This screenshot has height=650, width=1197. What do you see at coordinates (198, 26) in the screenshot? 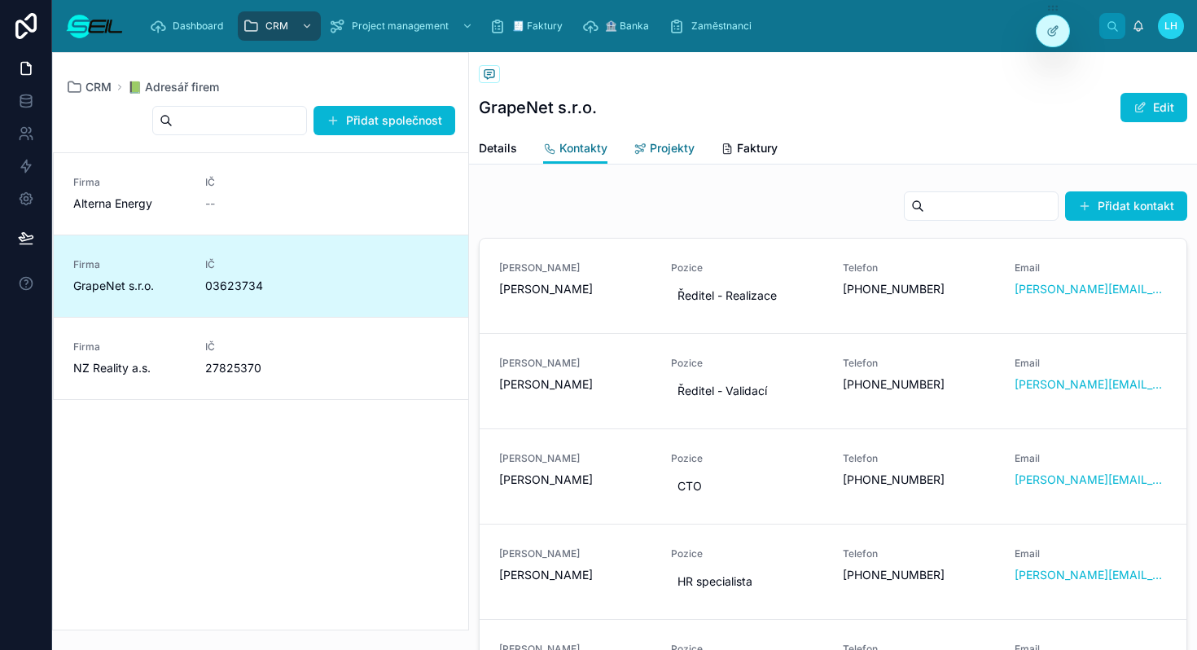
I see `span: Dashboard` at bounding box center [198, 26].